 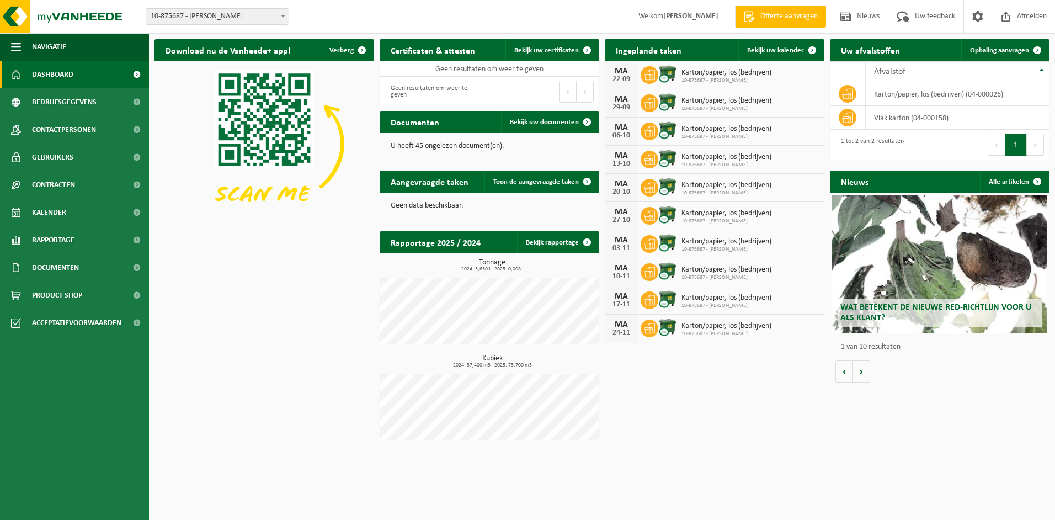 I want to click on img: Download de VHEPlus App, so click(x=264, y=144).